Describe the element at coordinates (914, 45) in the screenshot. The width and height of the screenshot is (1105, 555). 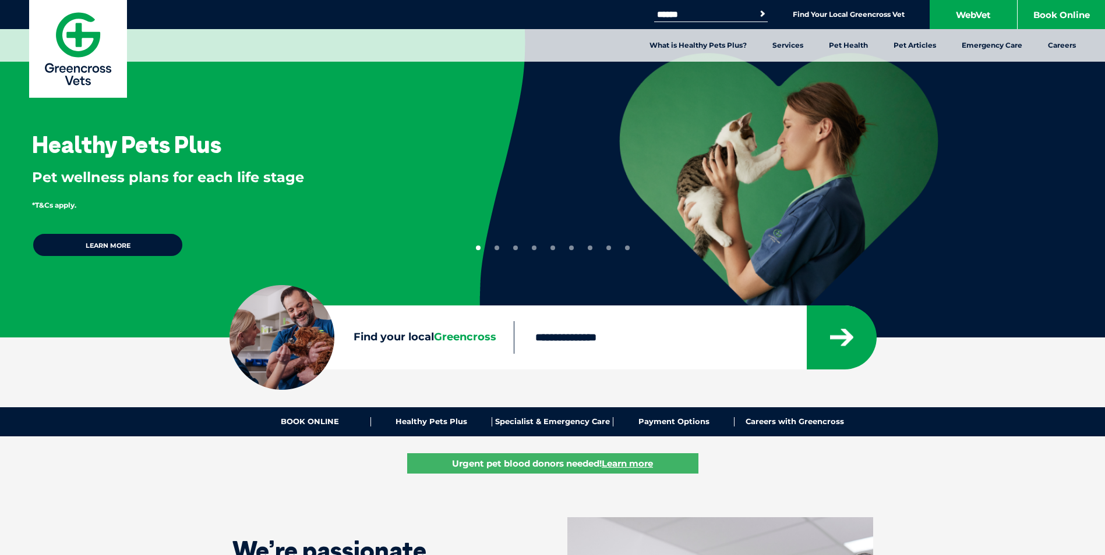
I see `a: Pet Articles` at that location.